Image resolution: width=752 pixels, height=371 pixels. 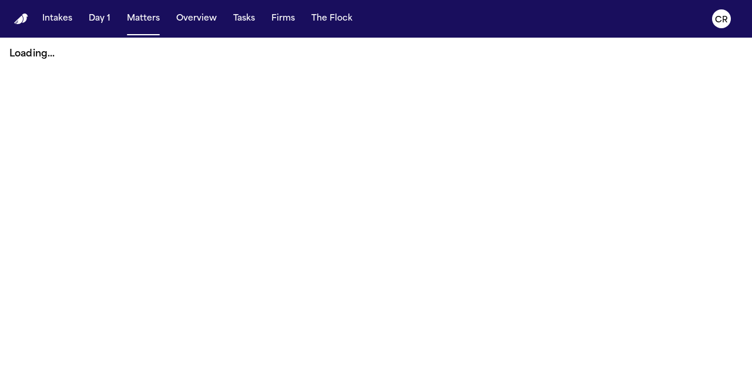 I want to click on a: Tasks, so click(x=244, y=19).